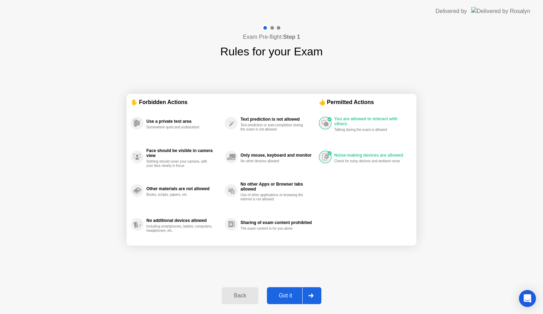 Image resolution: width=543 pixels, height=314 pixels. Describe the element at coordinates (371, 122) in the screenshot. I see `div: You are allowed to interact with others` at that location.